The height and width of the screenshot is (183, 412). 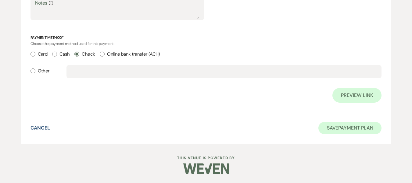 What do you see at coordinates (40, 71) in the screenshot?
I see `label: Other` at bounding box center [40, 71].